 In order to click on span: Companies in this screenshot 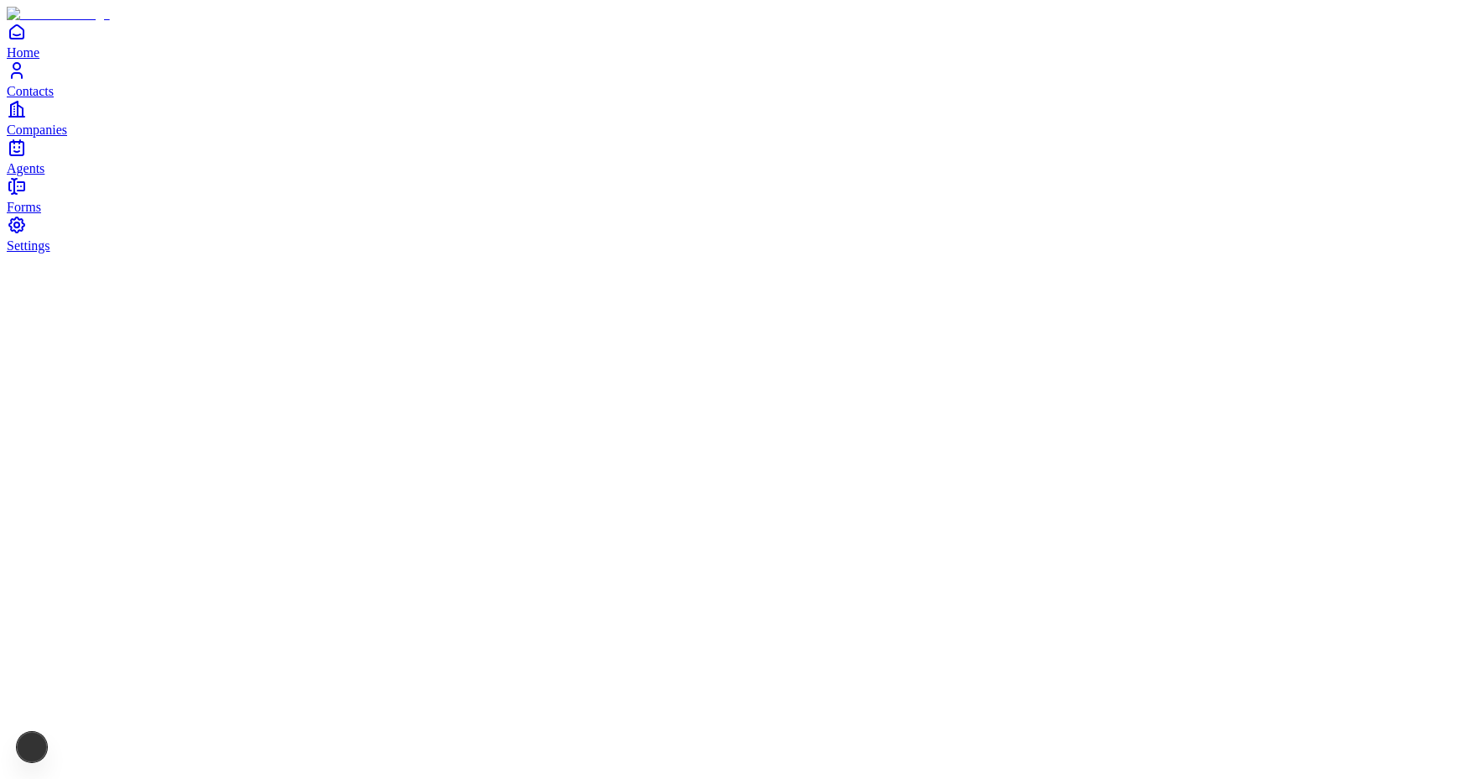, I will do `click(37, 129)`.